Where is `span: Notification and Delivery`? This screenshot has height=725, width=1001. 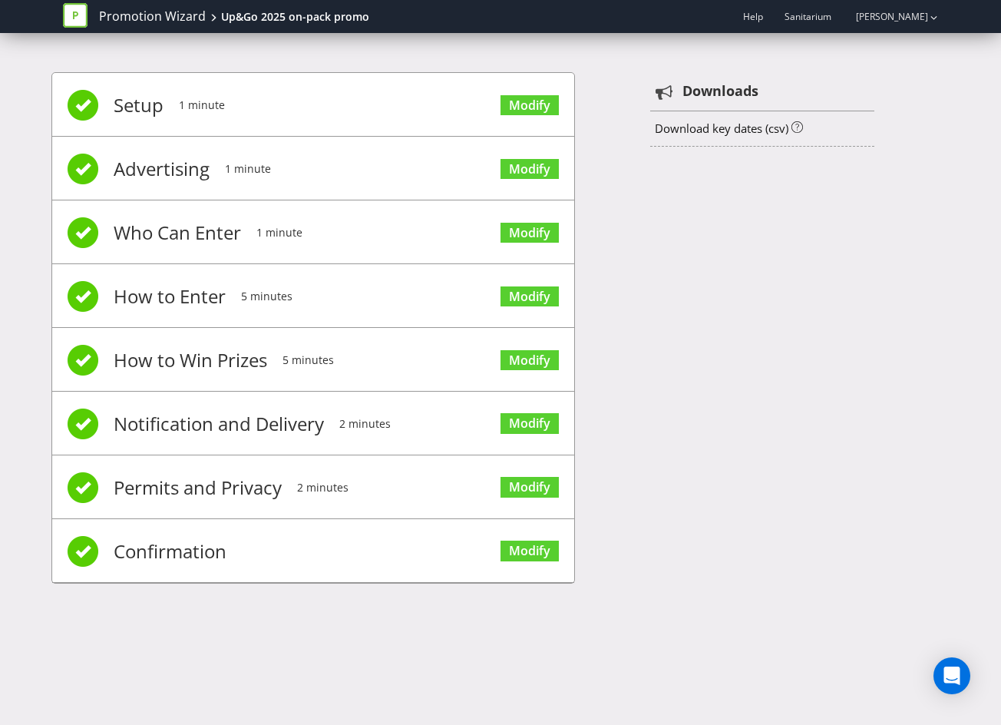
span: Notification and Delivery is located at coordinates (219, 424).